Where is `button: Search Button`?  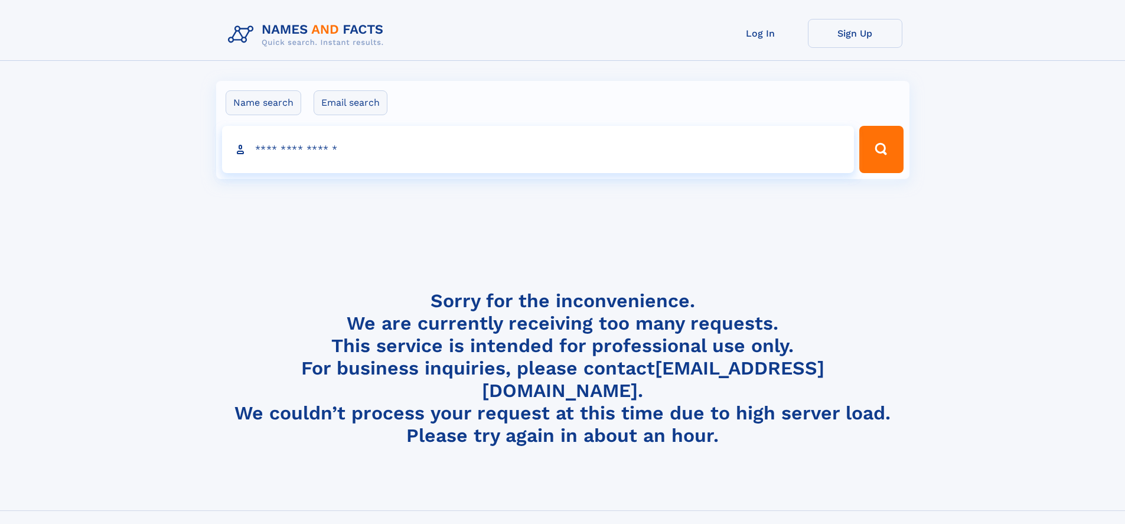 button: Search Button is located at coordinates (881, 149).